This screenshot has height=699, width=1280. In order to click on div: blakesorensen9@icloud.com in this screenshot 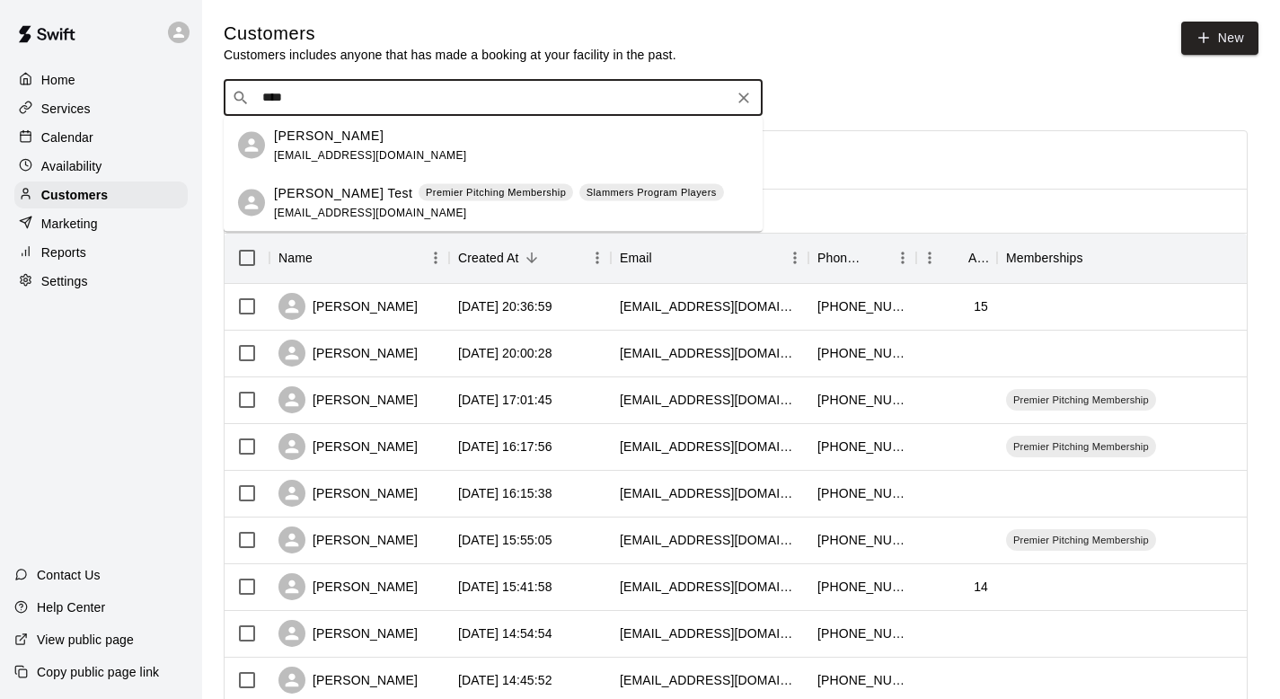, I will do `click(710, 306)`.